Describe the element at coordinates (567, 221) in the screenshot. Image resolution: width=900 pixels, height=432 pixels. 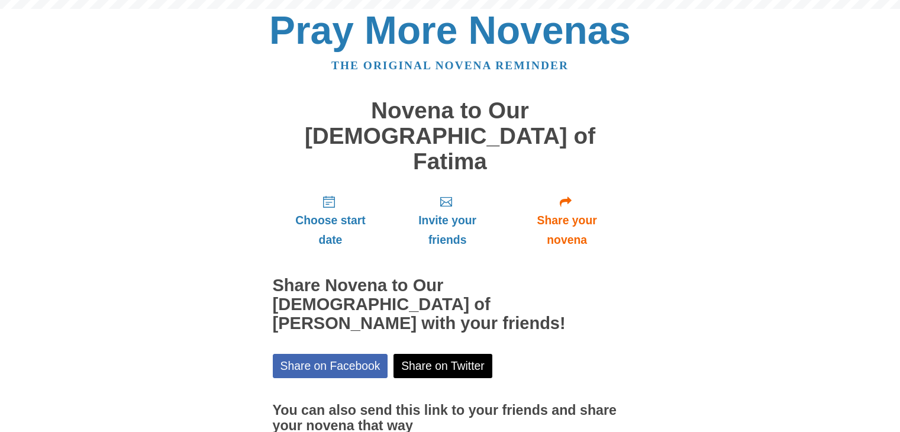
I see `a: Share your novena` at that location.